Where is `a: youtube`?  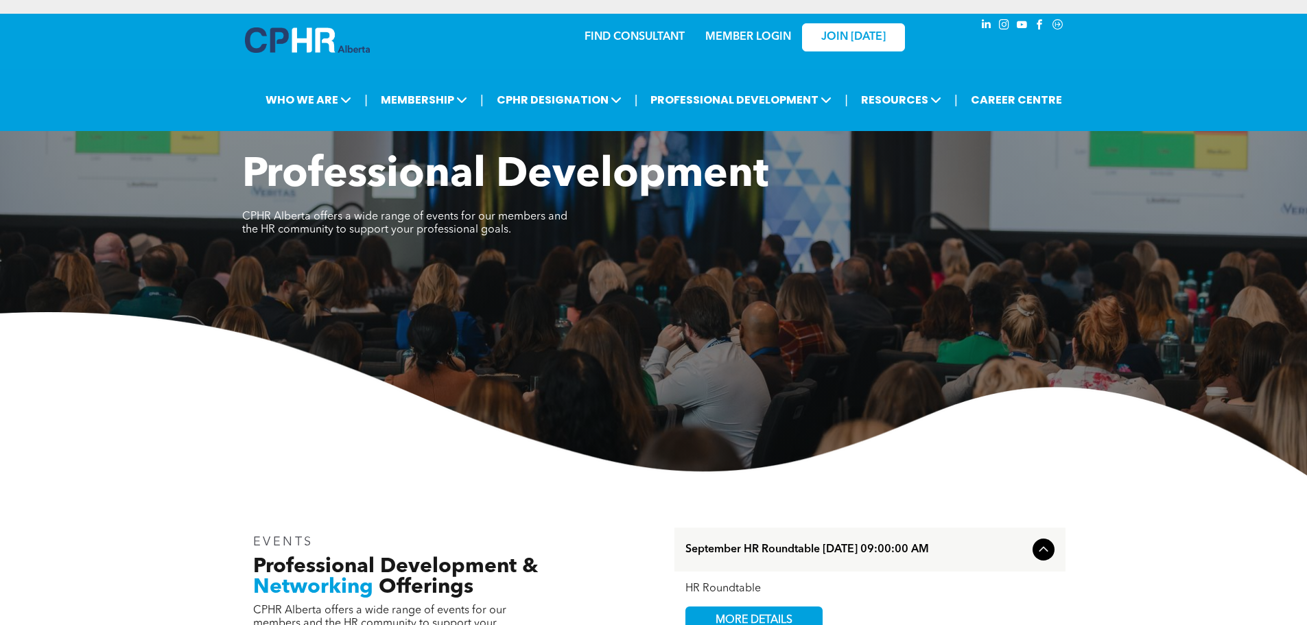 a: youtube is located at coordinates (1022, 26).